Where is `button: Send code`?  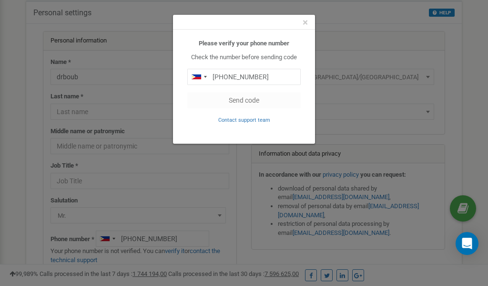 button: Send code is located at coordinates (244, 100).